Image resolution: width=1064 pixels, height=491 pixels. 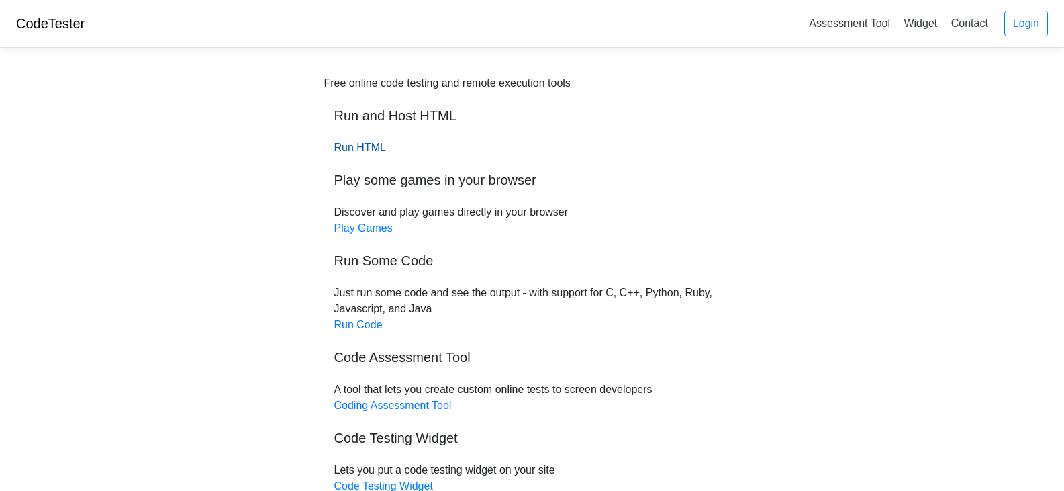 What do you see at coordinates (920, 23) in the screenshot?
I see `a: Widget` at bounding box center [920, 23].